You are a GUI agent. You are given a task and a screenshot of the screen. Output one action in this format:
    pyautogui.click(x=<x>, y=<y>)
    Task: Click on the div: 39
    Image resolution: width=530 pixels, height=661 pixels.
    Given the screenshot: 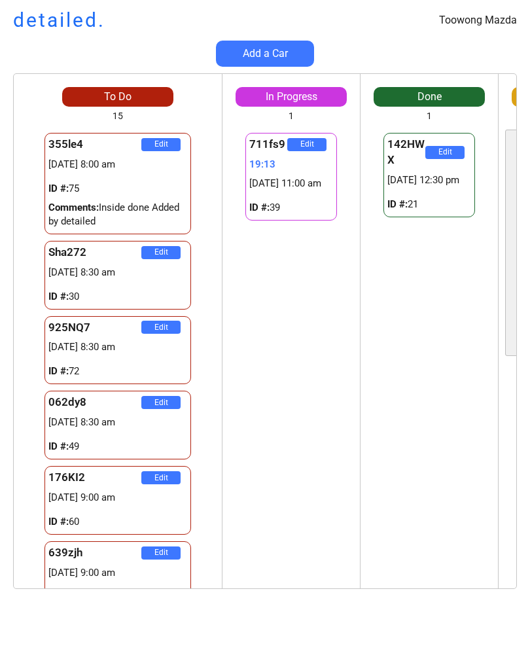 What is the action you would take?
    pyautogui.click(x=291, y=208)
    